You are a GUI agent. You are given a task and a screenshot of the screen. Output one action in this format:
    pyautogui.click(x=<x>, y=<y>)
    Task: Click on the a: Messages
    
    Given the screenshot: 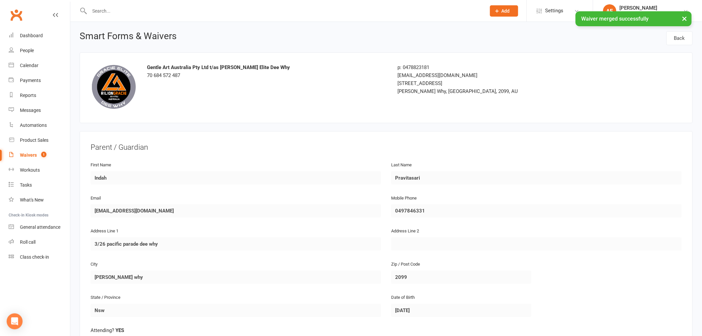 What is the action you would take?
    pyautogui.click(x=39, y=110)
    